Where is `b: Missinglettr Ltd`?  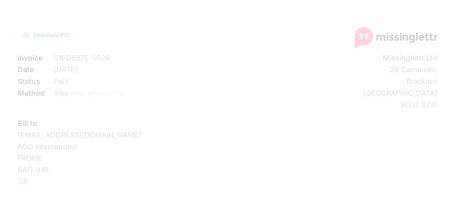 b: Missinglettr Ltd is located at coordinates (410, 58).